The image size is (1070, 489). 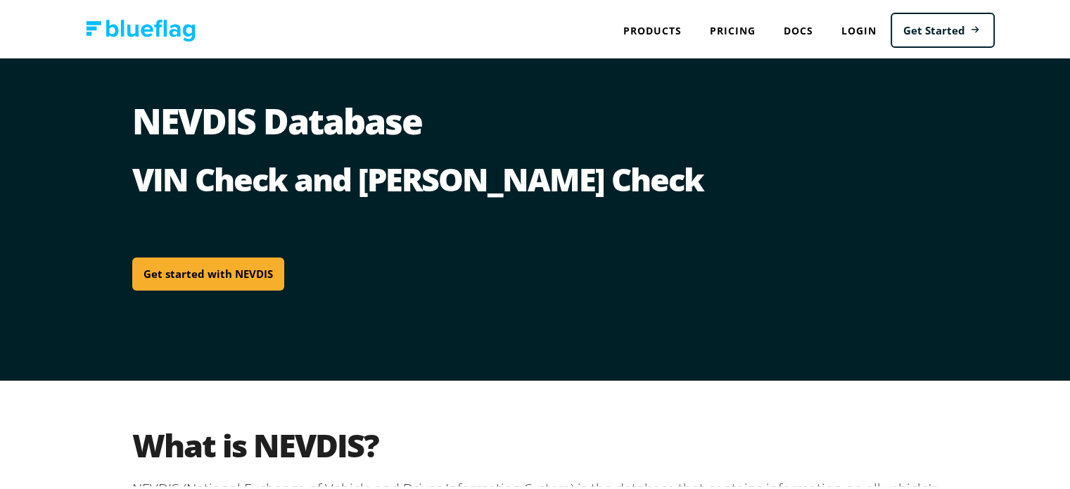 I want to click on img: Blue Flag logo, so click(x=141, y=28).